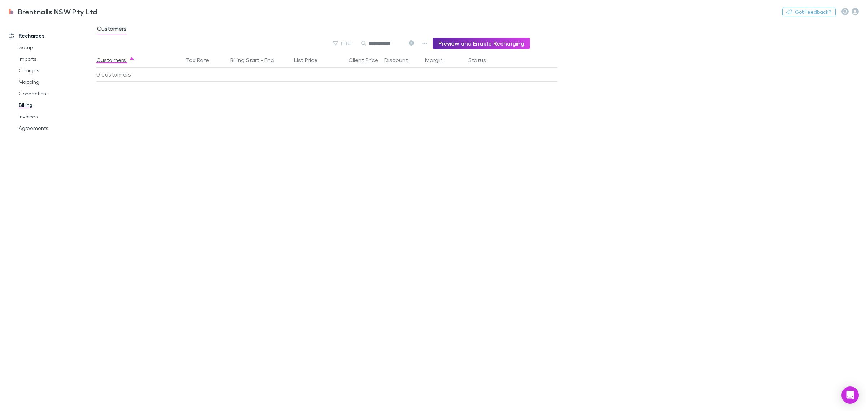  What do you see at coordinates (401, 60) in the screenshot?
I see `div: Discount` at bounding box center [401, 60].